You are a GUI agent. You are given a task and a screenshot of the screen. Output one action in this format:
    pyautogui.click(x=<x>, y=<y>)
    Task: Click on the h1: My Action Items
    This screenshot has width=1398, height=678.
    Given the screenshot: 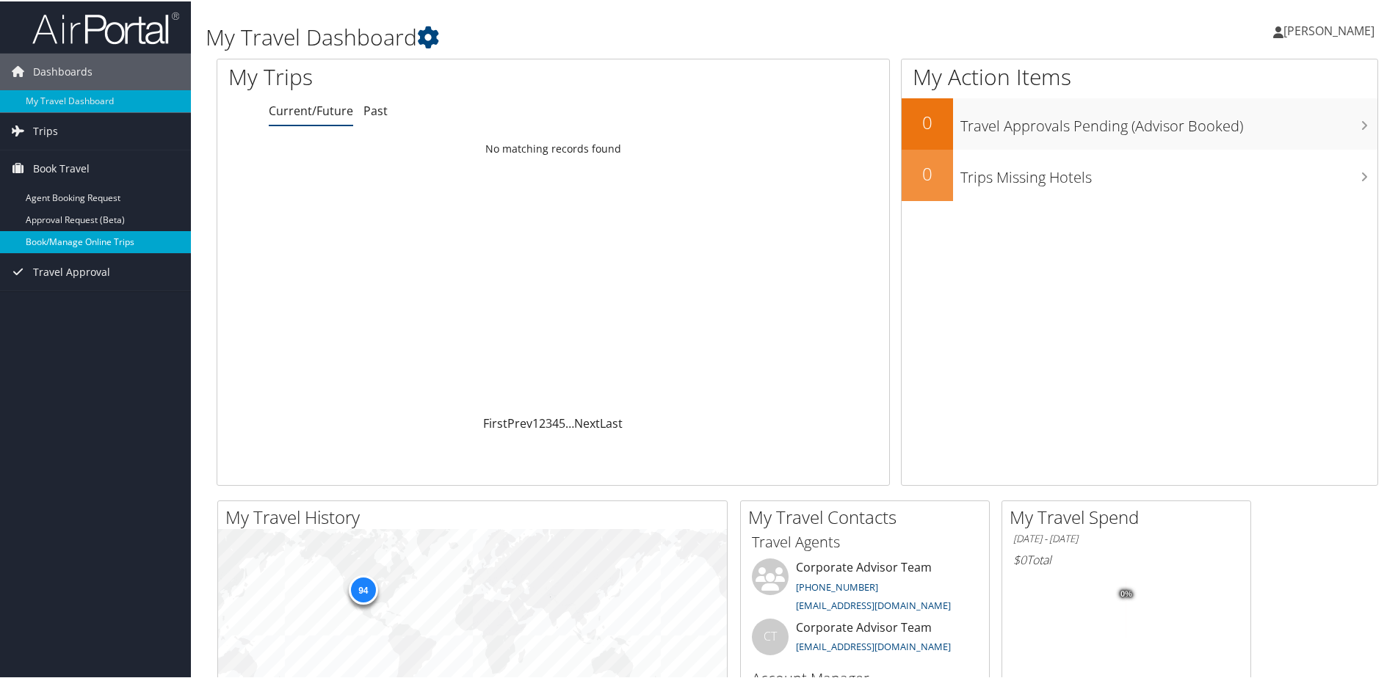 What is the action you would take?
    pyautogui.click(x=1139, y=76)
    